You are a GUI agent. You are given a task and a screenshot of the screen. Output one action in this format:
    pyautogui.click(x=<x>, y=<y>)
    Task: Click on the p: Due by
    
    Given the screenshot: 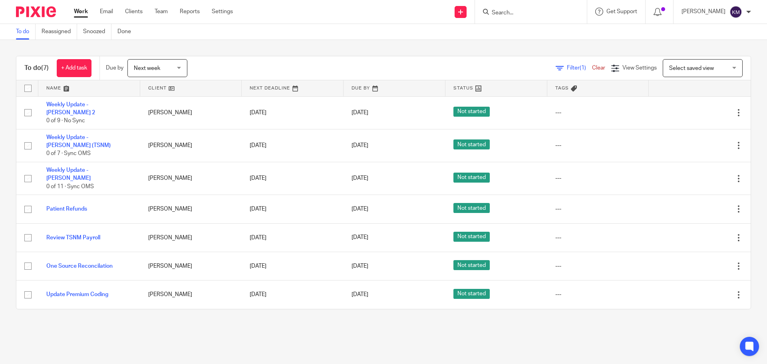 What is the action you would take?
    pyautogui.click(x=115, y=68)
    